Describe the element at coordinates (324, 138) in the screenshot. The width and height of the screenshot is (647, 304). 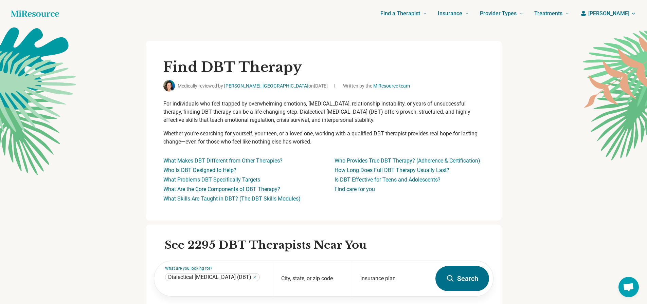
I see `p: Whether you're searching for yourself, your teen, or a loved one, working with a qualified DBT th...` at that location.